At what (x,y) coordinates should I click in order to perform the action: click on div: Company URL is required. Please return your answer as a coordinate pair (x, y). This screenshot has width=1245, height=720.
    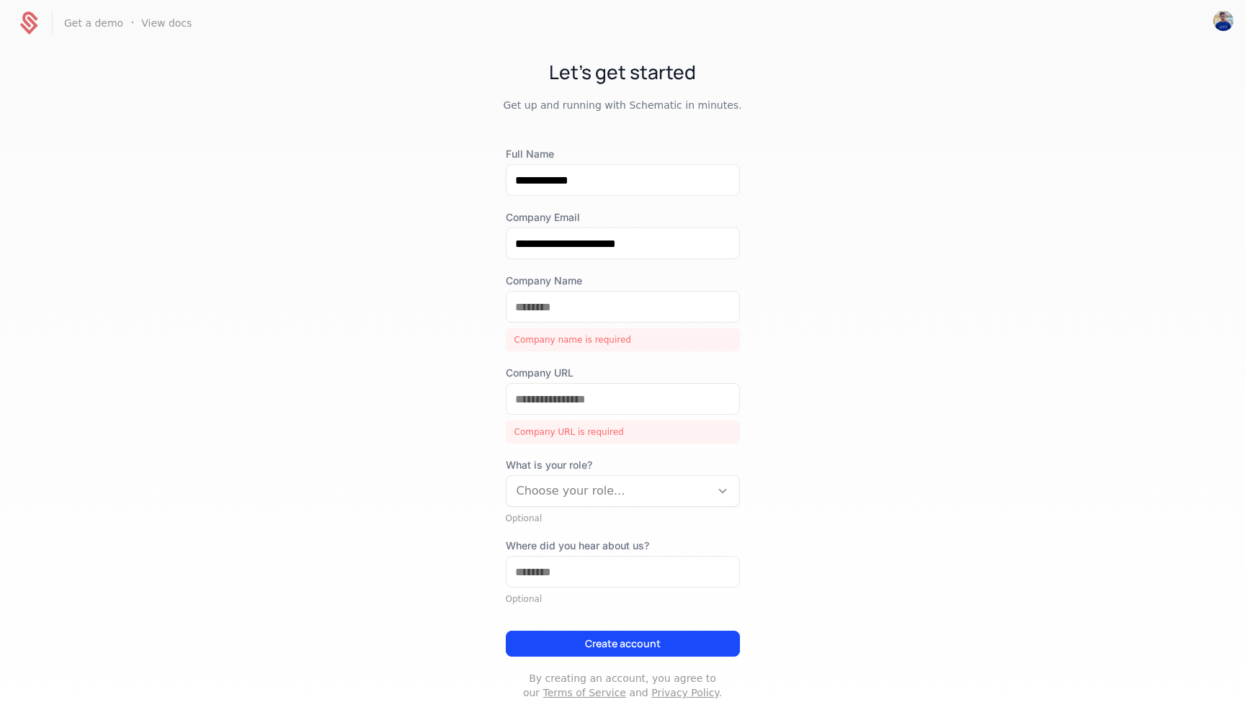
    Looking at the image, I should click on (622, 432).